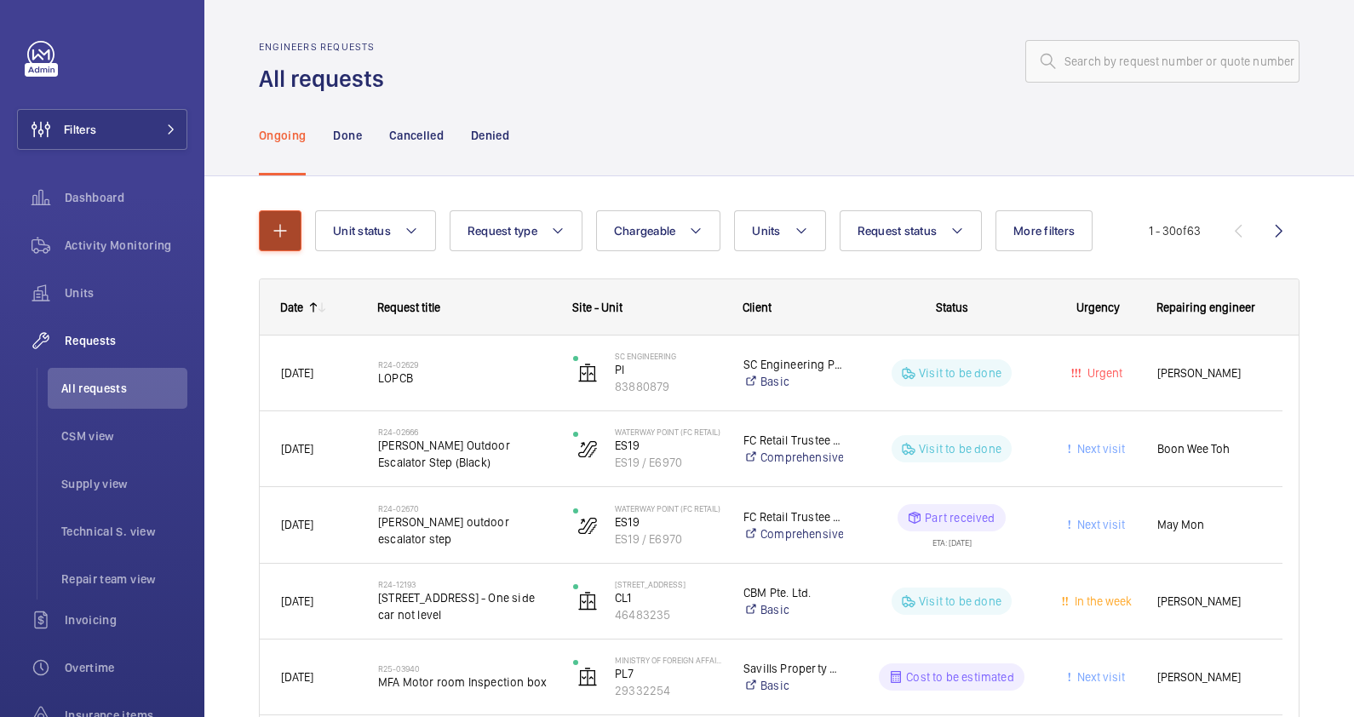 This screenshot has width=1354, height=717. Describe the element at coordinates (80, 129) in the screenshot. I see `span: Filters` at that location.